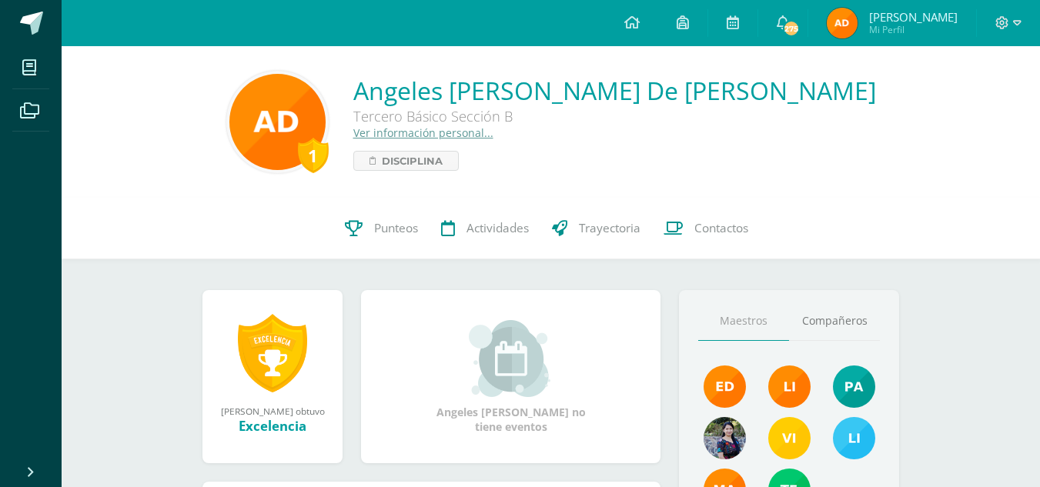 This screenshot has width=1040, height=487. What do you see at coordinates (485, 229) in the screenshot?
I see `a: Actividades` at bounding box center [485, 229].